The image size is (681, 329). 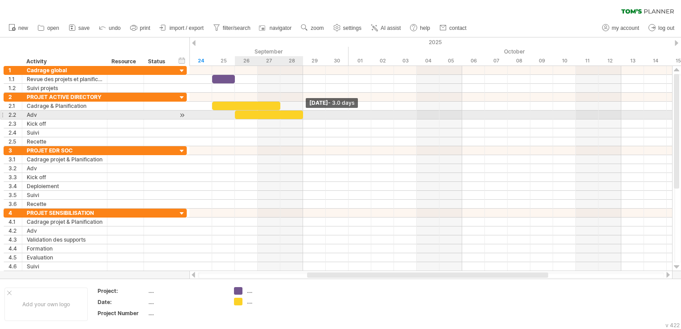 I want to click on div: PROJET EDR SOC, so click(x=65, y=150).